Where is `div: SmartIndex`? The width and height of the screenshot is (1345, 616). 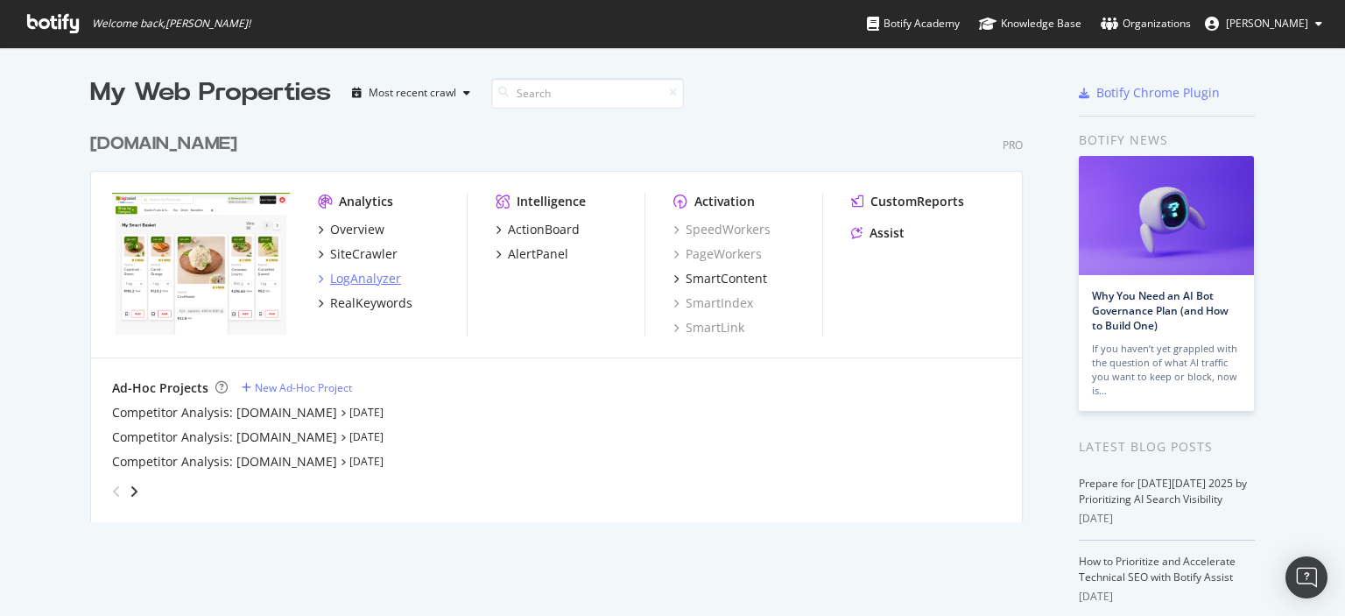
div: SmartIndex is located at coordinates (713, 303).